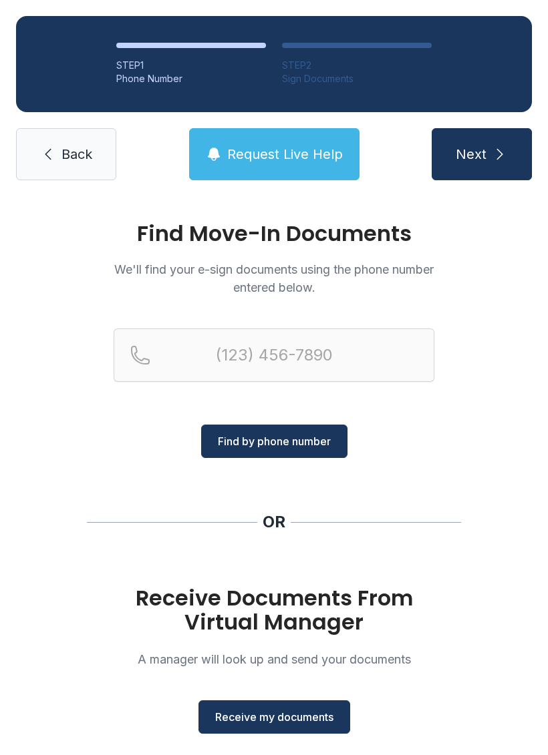 This screenshot has height=755, width=548. I want to click on h1: Receive Documents From Virtual Manager, so click(274, 610).